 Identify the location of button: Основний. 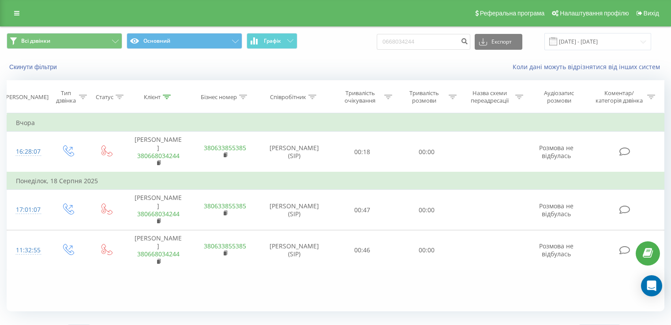
(184, 41).